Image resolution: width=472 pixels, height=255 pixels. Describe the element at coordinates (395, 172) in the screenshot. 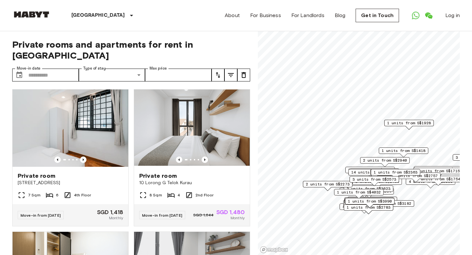

I see `span: 1 units from S$2363` at that location.